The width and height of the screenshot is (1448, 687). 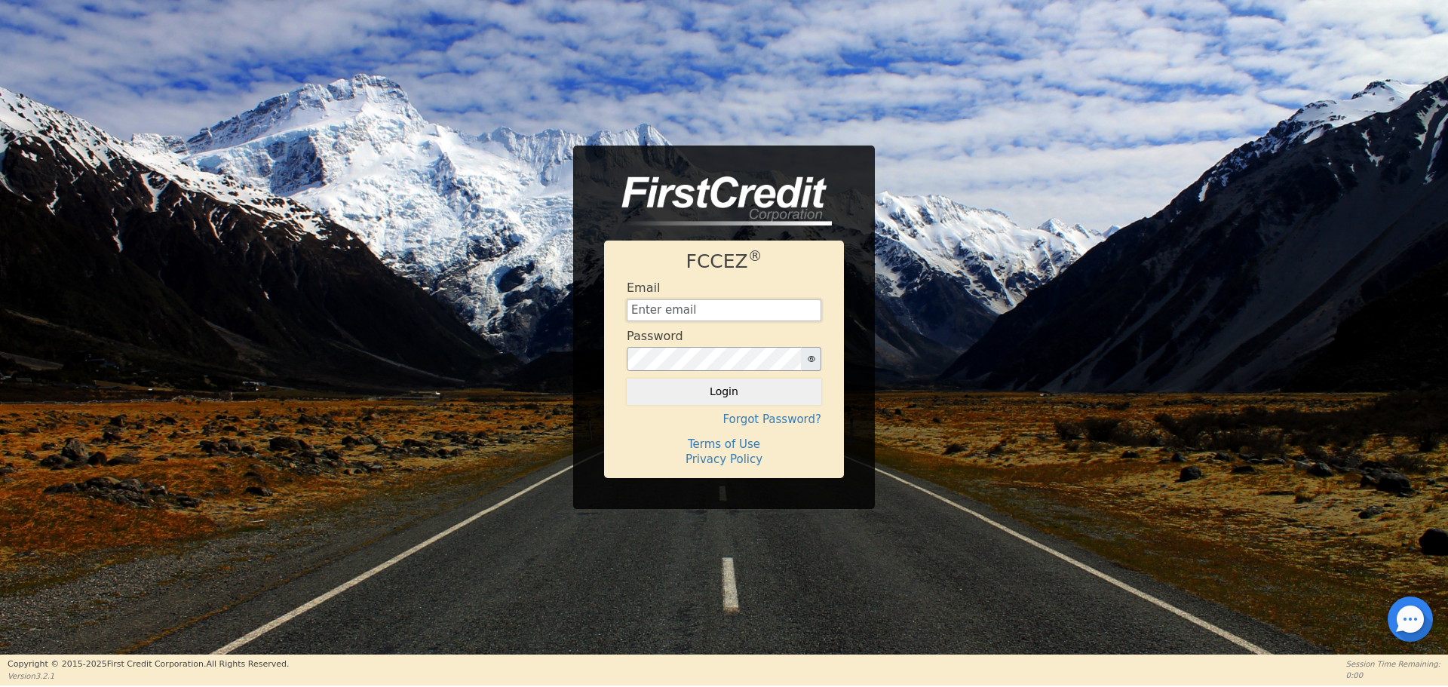 I want to click on h4: Forgot Password?, so click(x=724, y=419).